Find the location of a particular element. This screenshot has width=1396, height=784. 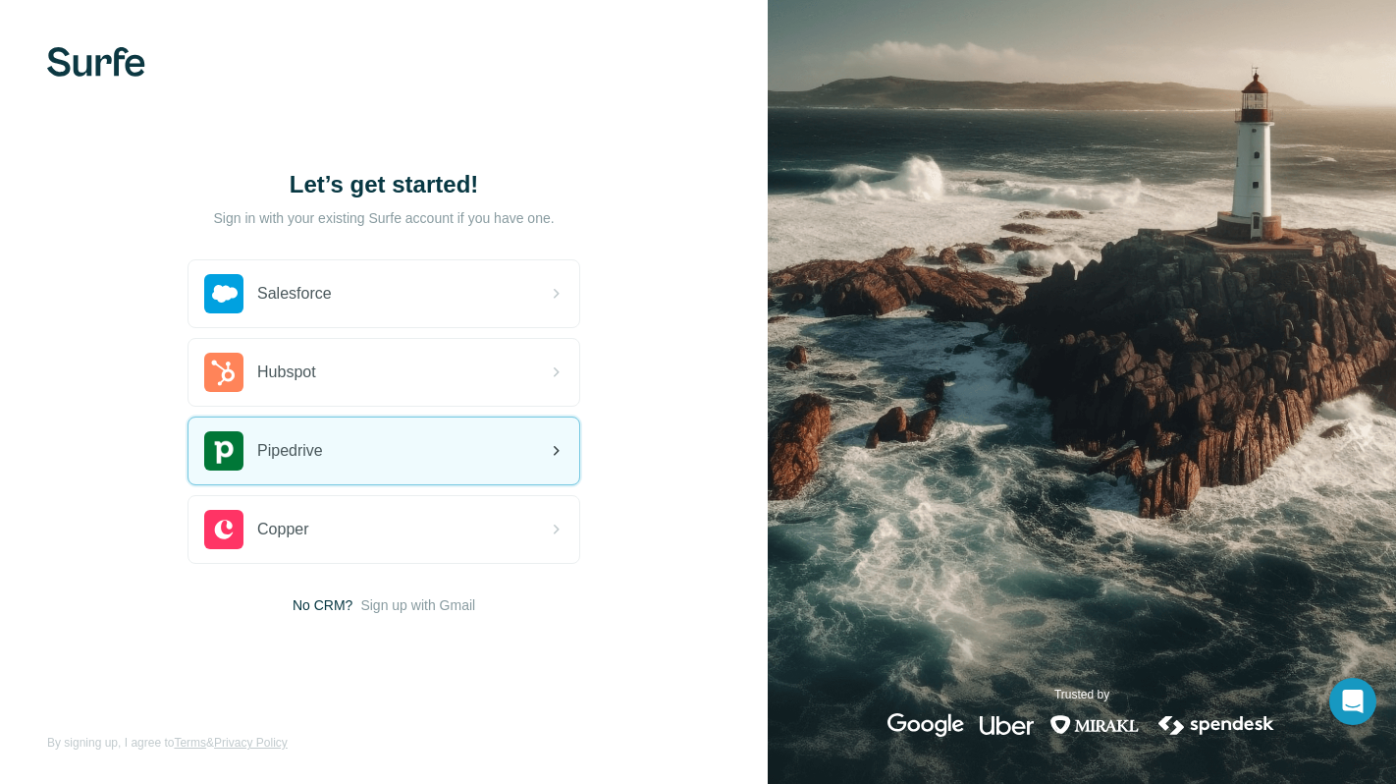

a: Terms is located at coordinates (190, 742).